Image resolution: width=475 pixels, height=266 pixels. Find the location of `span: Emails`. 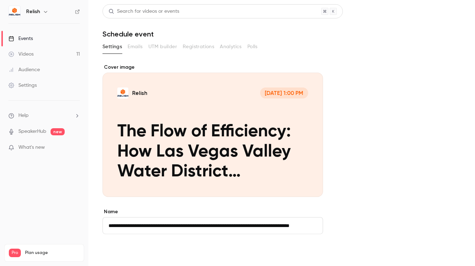

span: Emails is located at coordinates (135, 47).